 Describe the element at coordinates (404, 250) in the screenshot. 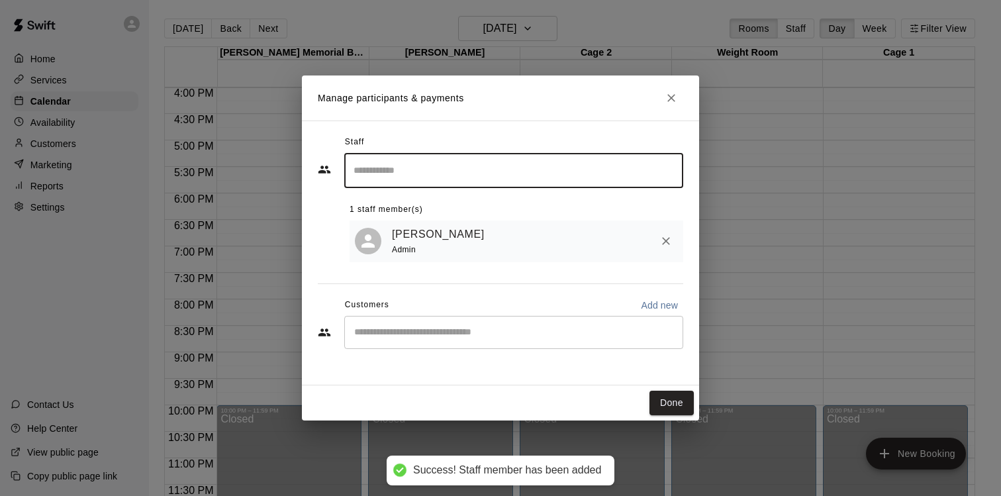

I see `span: Admin` at that location.